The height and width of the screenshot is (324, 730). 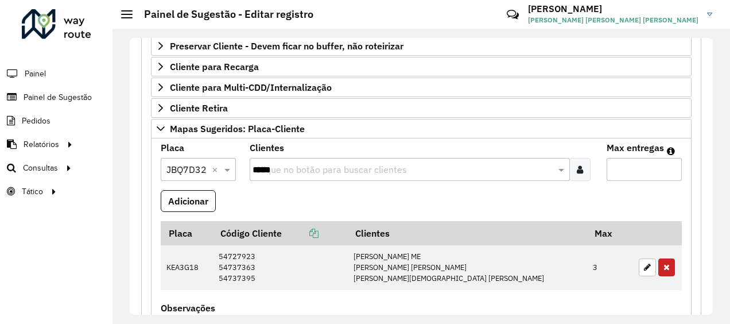 I want to click on span: Tático, so click(x=32, y=191).